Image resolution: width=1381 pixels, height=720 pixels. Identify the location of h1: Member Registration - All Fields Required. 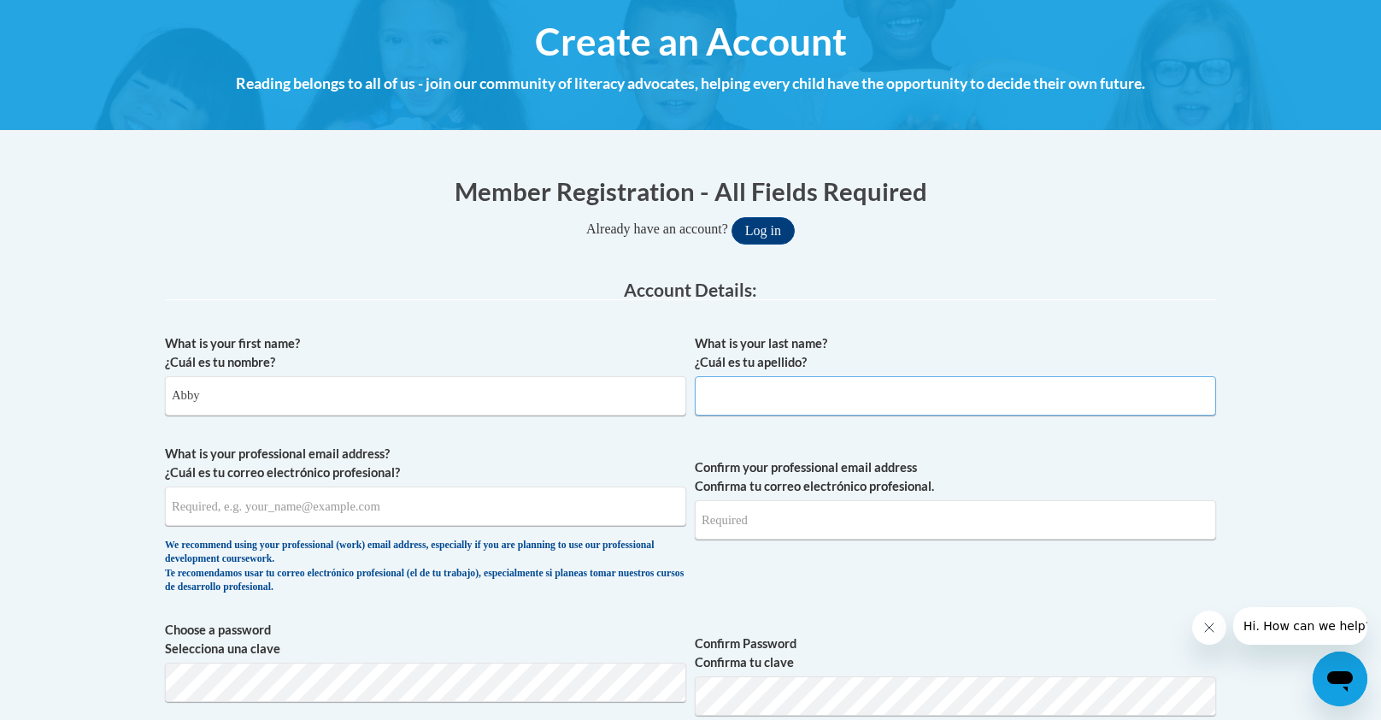
(691, 191).